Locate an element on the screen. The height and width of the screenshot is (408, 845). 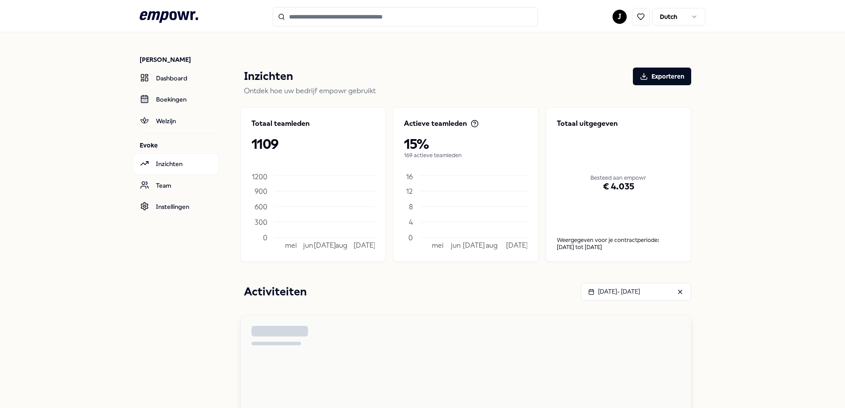
tspan: 300 is located at coordinates (261, 222).